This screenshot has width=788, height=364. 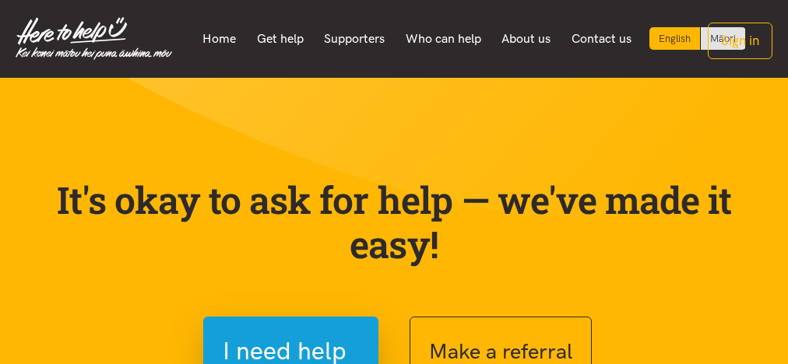 What do you see at coordinates (722, 38) in the screenshot?
I see `a: Switch to Te Reo Māori` at bounding box center [722, 38].